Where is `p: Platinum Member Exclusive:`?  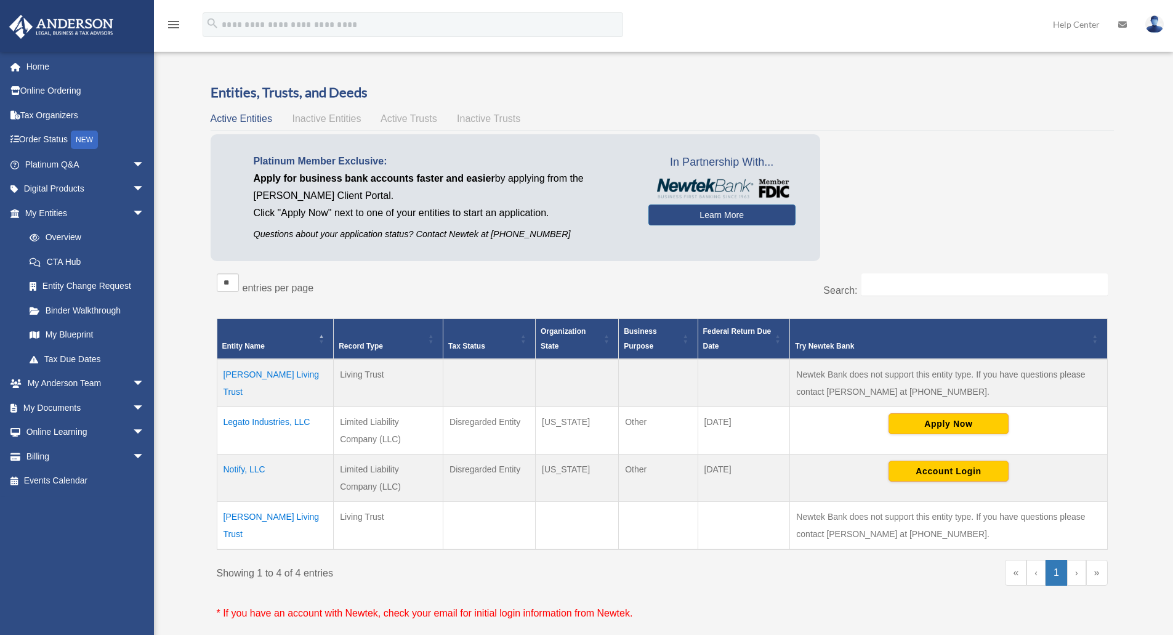 p: Platinum Member Exclusive: is located at coordinates (441, 161).